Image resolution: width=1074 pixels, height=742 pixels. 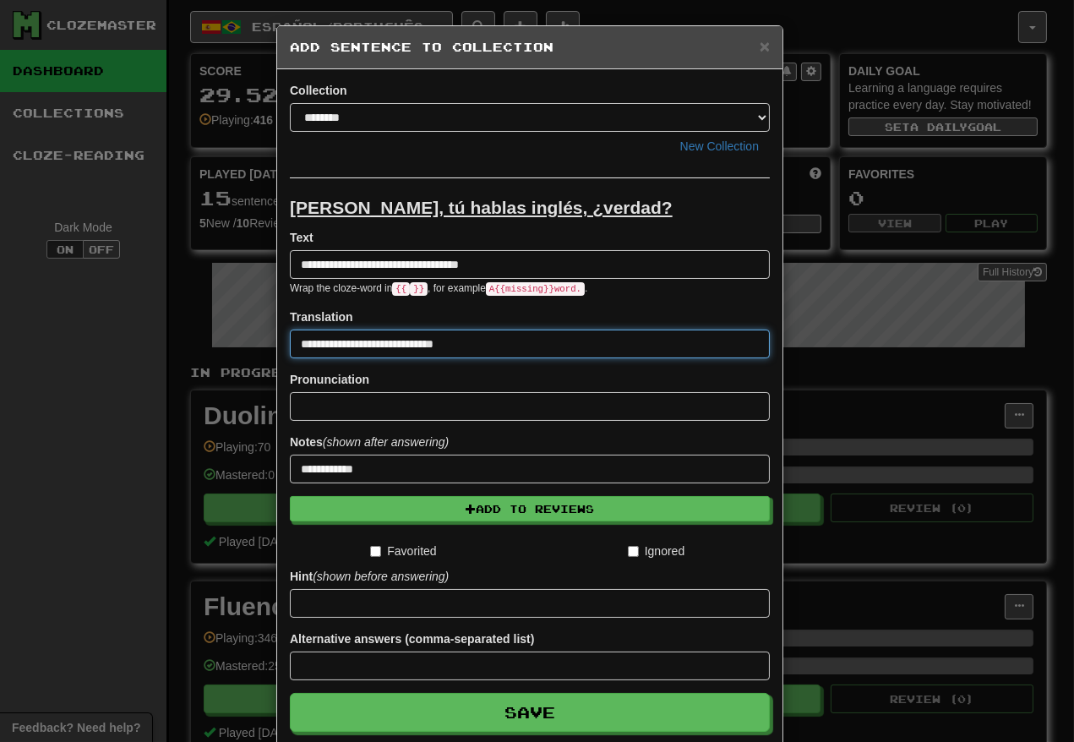 I want to click on input: Favorited, so click(x=375, y=551).